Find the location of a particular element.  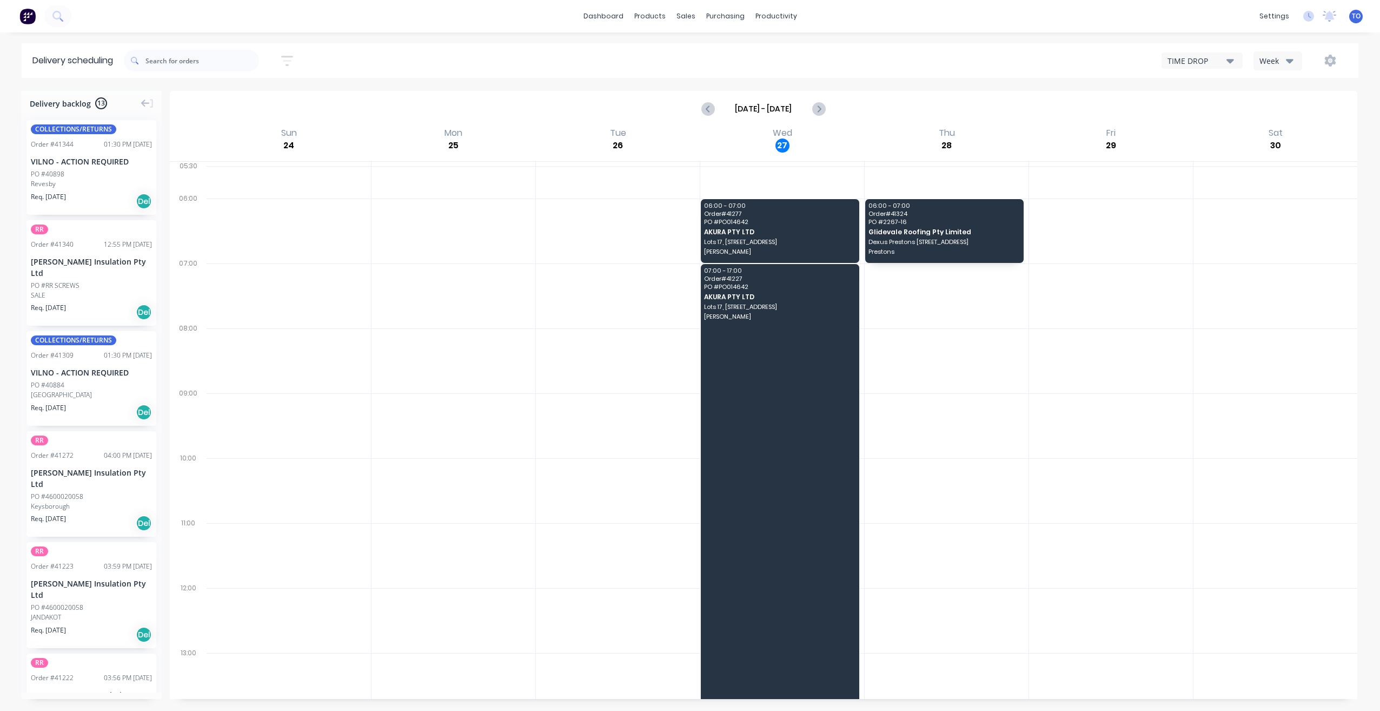

span: 13 is located at coordinates (101, 103).